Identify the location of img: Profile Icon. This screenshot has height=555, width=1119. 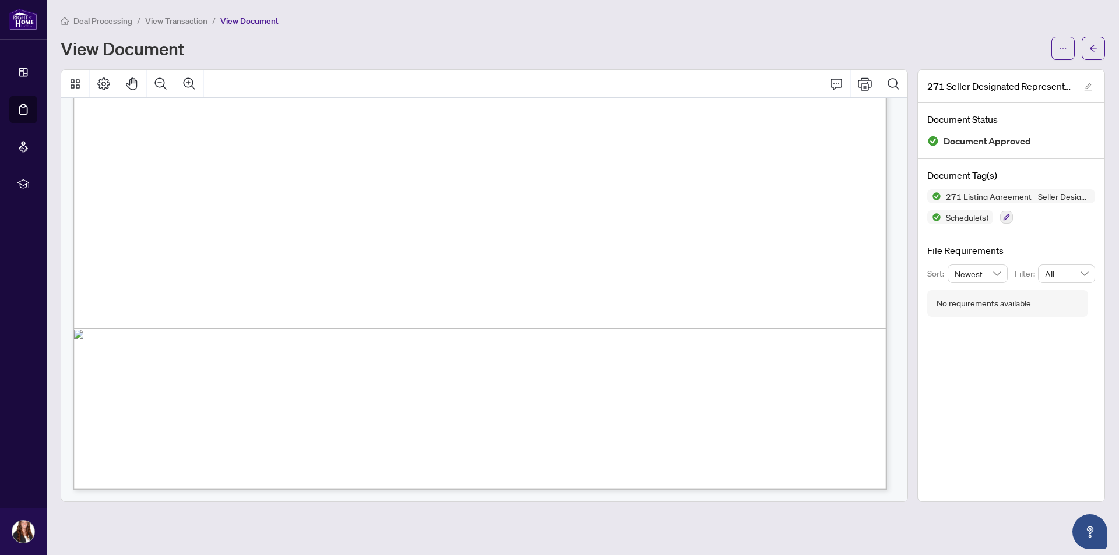
(23, 532).